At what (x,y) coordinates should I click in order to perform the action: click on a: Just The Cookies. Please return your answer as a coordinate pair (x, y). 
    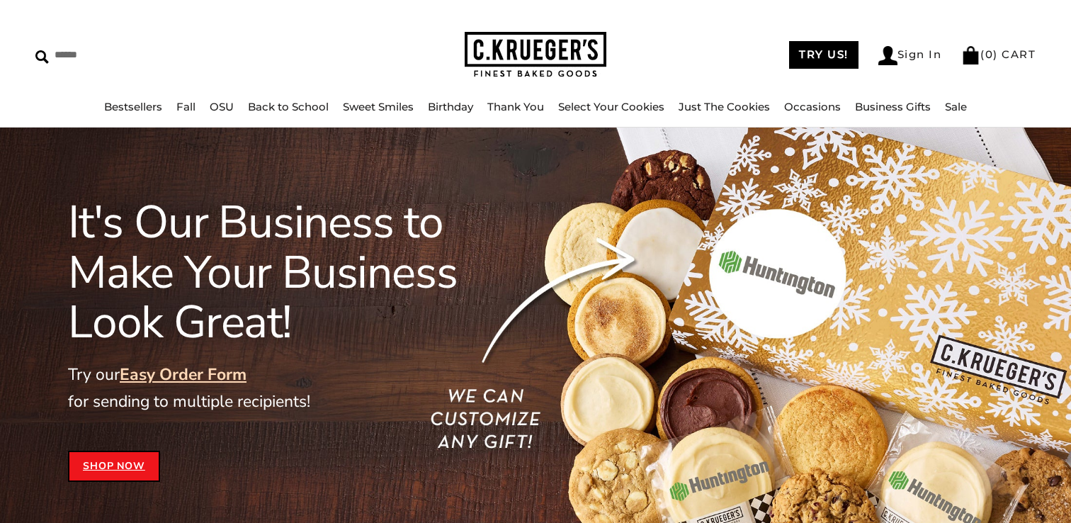
    Looking at the image, I should click on (724, 106).